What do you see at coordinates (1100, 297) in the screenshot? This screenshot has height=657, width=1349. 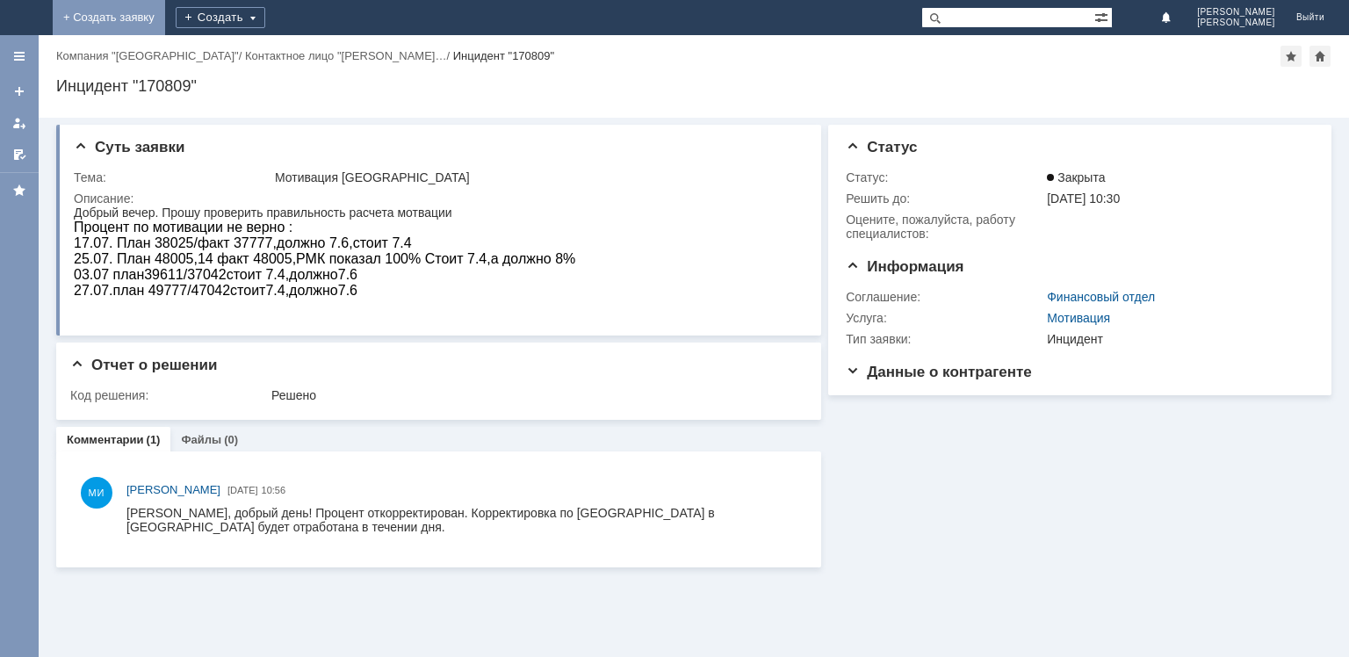 I see `a: Финансовый отдел` at bounding box center [1100, 297].